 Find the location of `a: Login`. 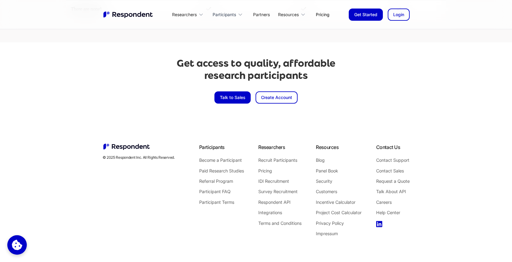

a: Login is located at coordinates (398, 15).